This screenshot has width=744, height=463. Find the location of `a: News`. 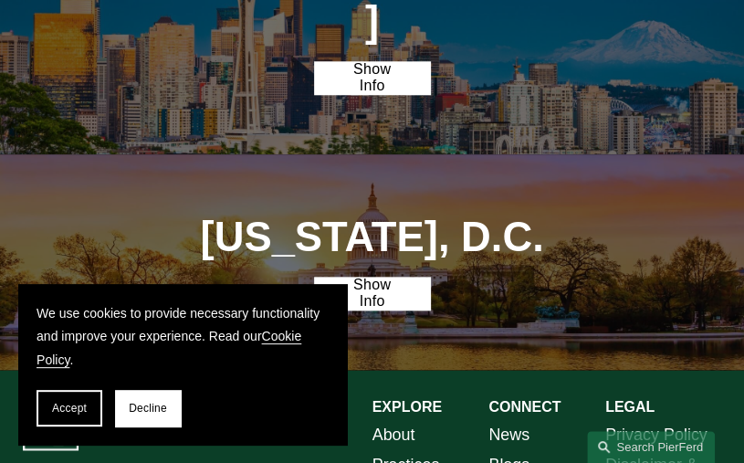

a: News is located at coordinates (508, 434).